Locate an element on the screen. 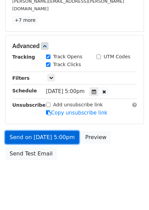  label: Track Opens is located at coordinates (68, 57).